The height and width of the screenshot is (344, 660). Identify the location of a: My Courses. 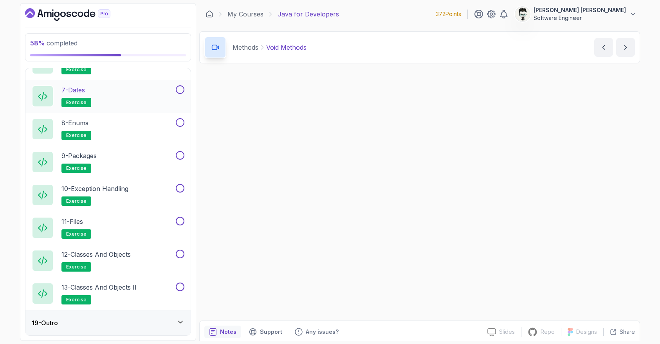
(245, 14).